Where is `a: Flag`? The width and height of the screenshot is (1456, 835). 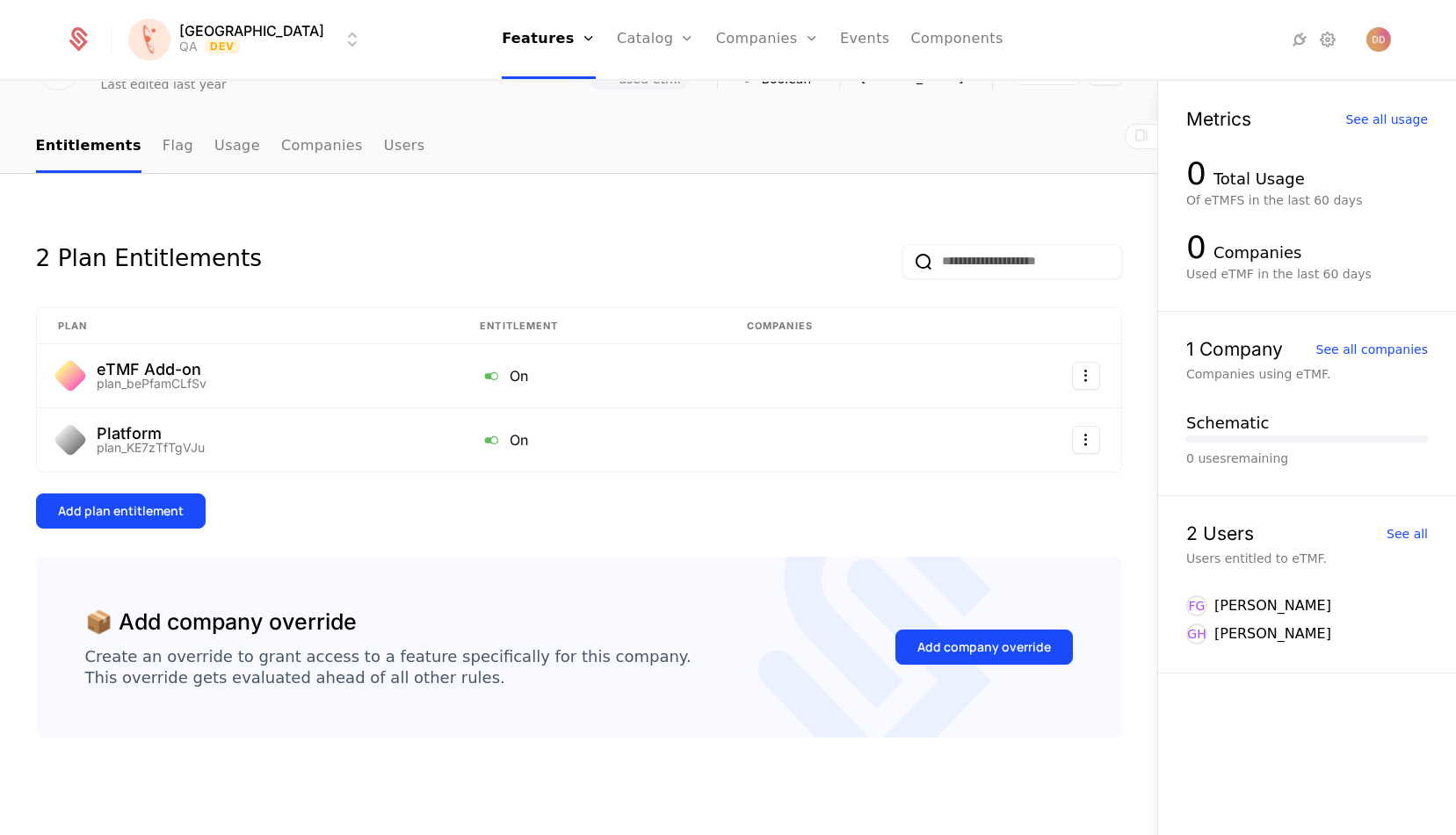
a: Flag is located at coordinates (178, 147).